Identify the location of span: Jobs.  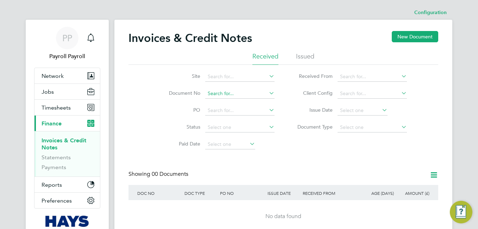
(48, 92).